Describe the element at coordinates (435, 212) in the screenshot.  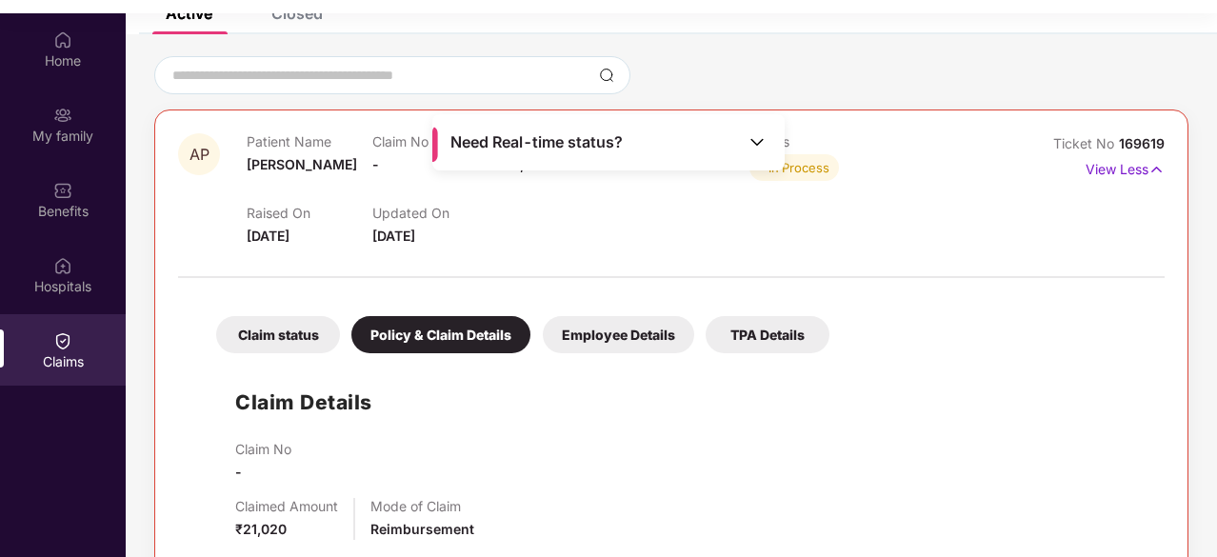
I see `p: Updated On` at that location.